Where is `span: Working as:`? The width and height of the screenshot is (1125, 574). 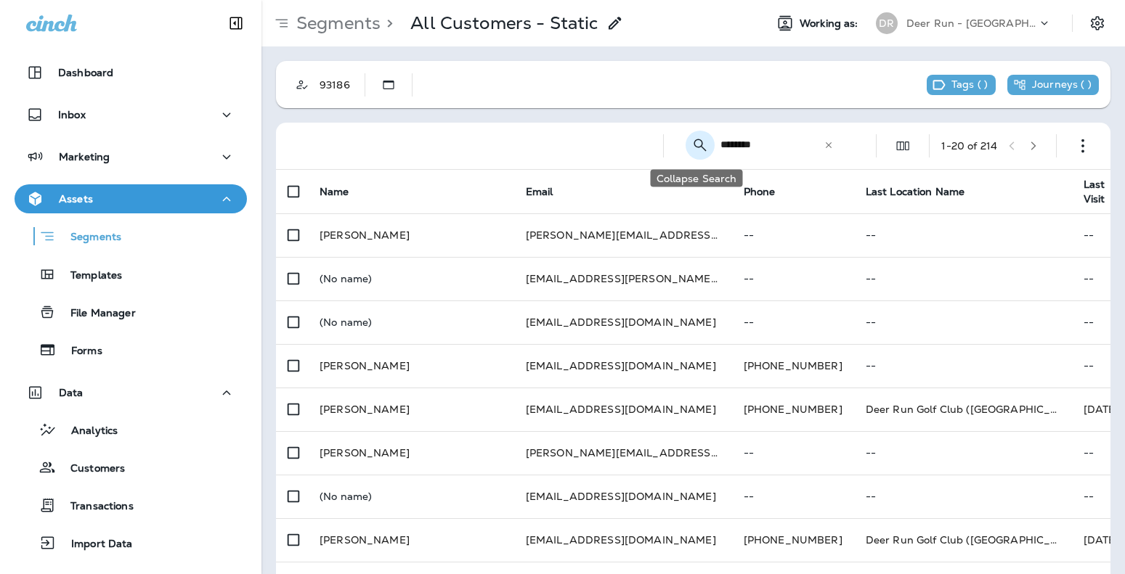
span: Working as: is located at coordinates (830, 23).